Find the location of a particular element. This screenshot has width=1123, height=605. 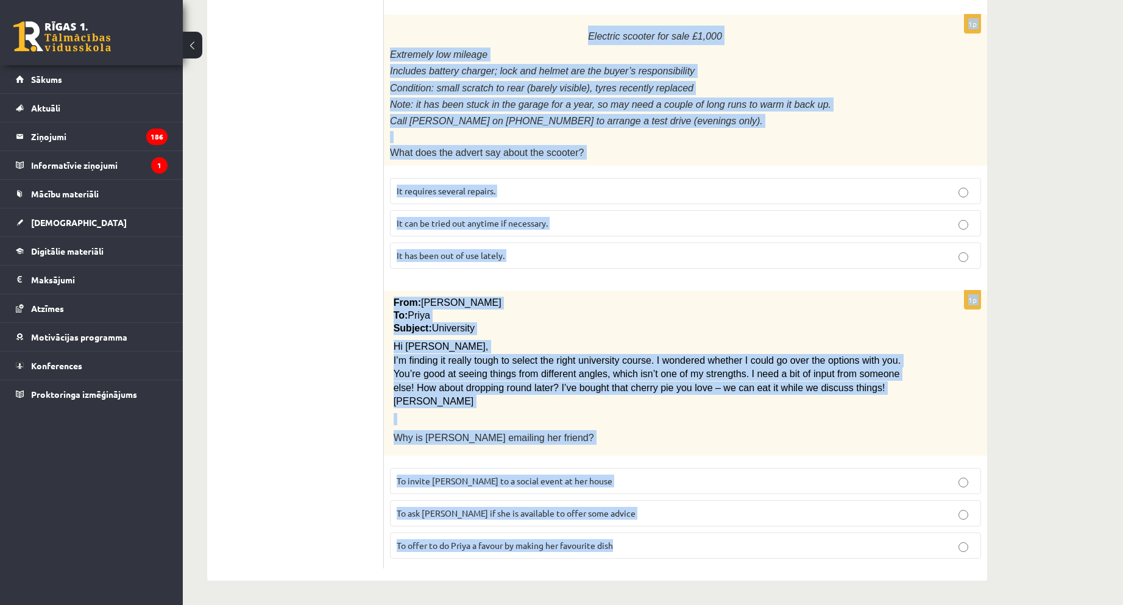

i: 186 is located at coordinates (157, 137).